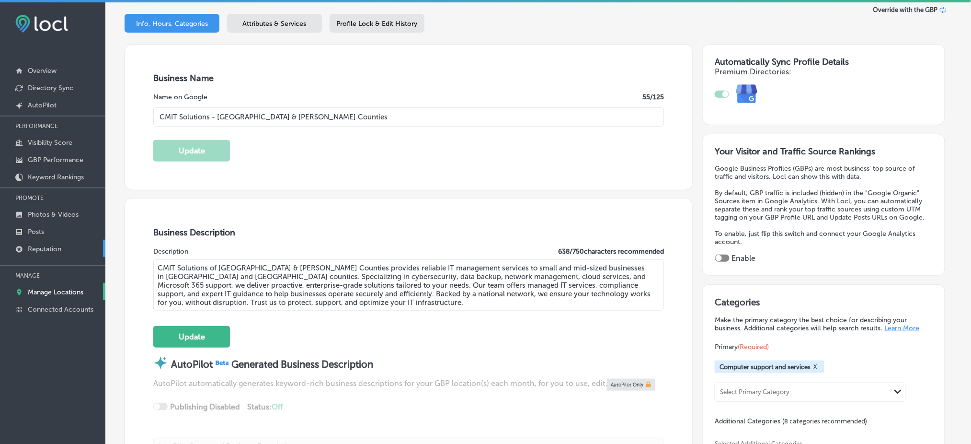 The width and height of the screenshot is (971, 444). What do you see at coordinates (56, 292) in the screenshot?
I see `p: Manage Locations` at bounding box center [56, 292].